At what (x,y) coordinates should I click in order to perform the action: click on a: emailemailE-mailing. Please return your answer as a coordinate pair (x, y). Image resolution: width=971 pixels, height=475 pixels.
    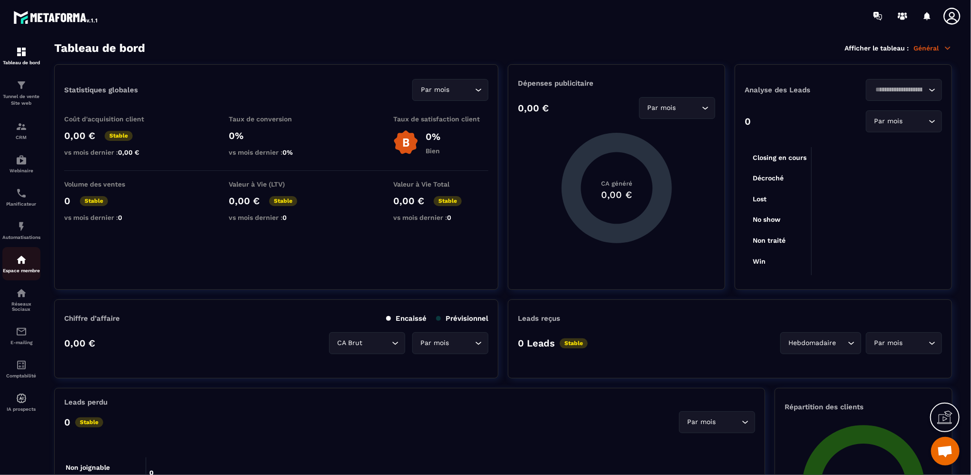
    Looking at the image, I should click on (21, 335).